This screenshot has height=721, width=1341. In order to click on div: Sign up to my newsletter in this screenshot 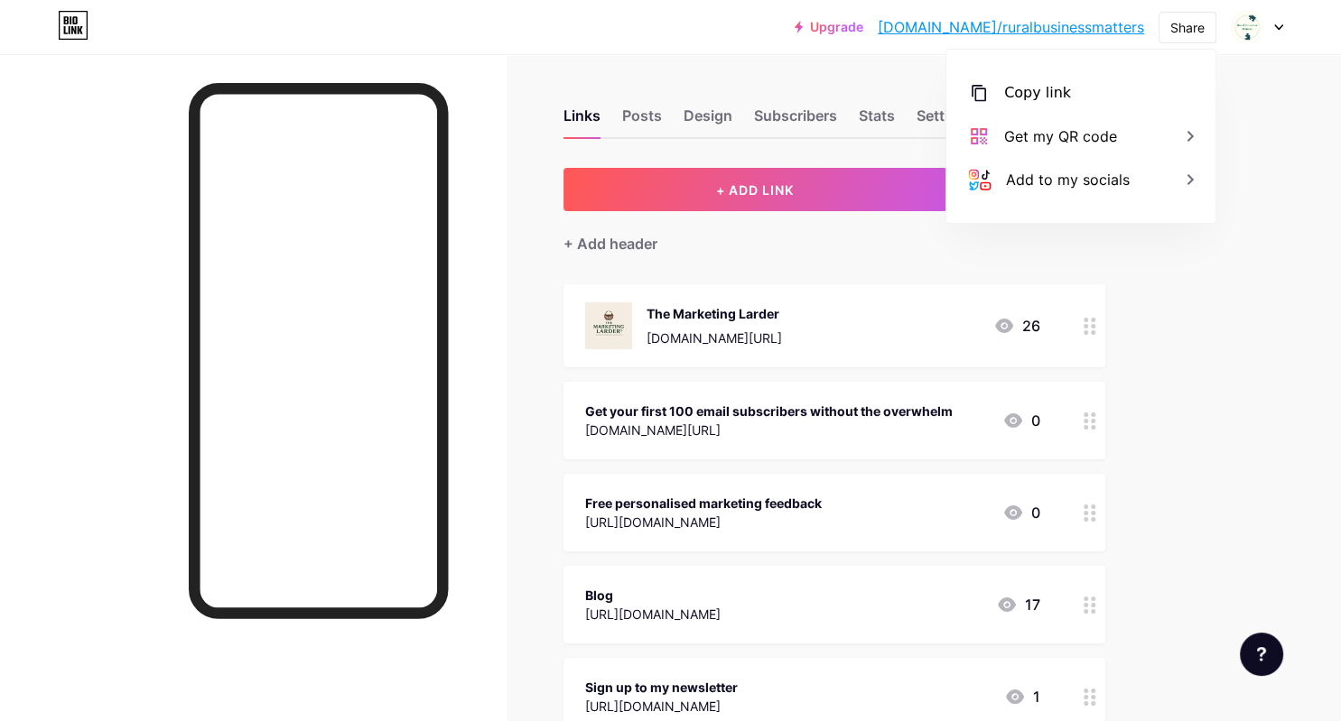, I will do `click(661, 687)`.